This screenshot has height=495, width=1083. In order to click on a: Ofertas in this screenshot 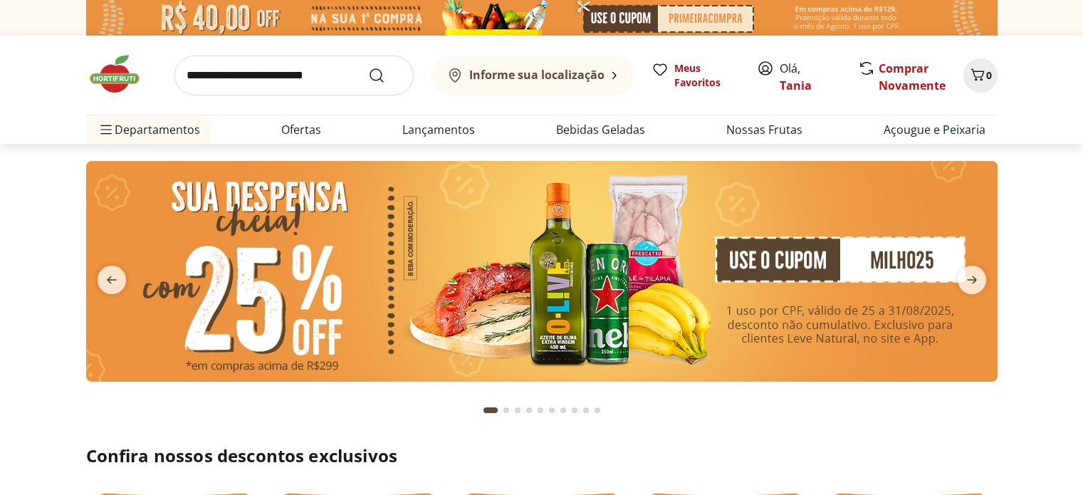, I will do `click(301, 130)`.